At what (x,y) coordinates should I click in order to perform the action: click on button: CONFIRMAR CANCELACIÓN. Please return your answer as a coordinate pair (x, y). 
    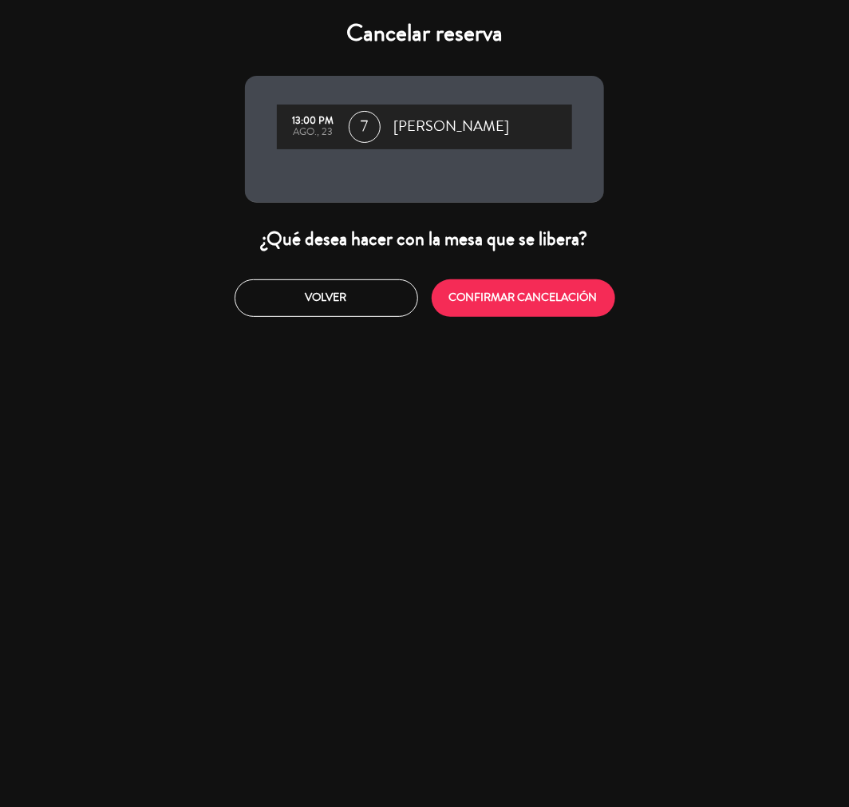
    Looking at the image, I should click on (523, 298).